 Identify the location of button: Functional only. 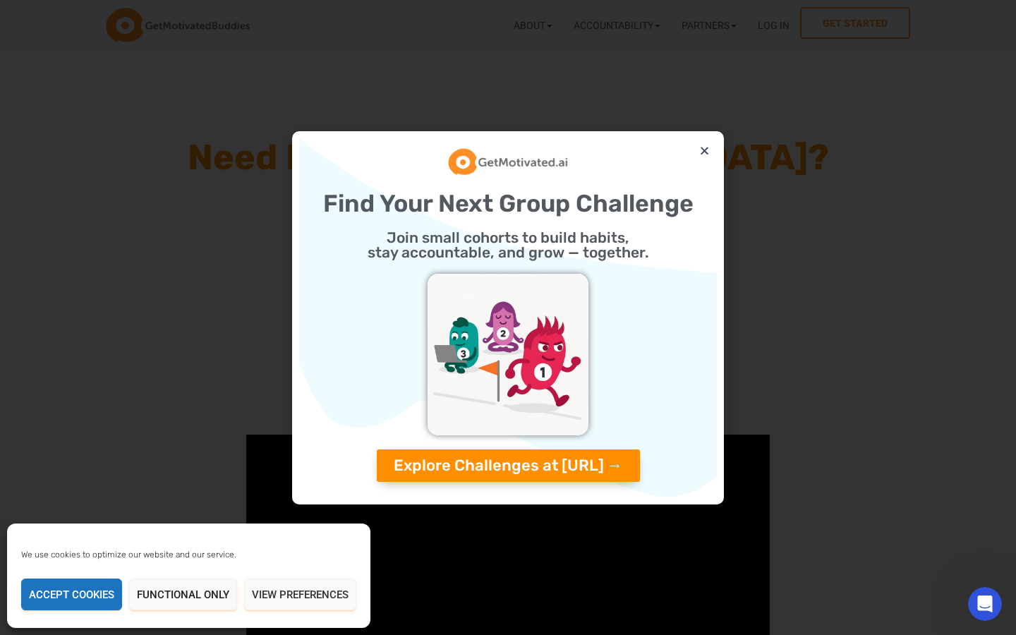
(183, 594).